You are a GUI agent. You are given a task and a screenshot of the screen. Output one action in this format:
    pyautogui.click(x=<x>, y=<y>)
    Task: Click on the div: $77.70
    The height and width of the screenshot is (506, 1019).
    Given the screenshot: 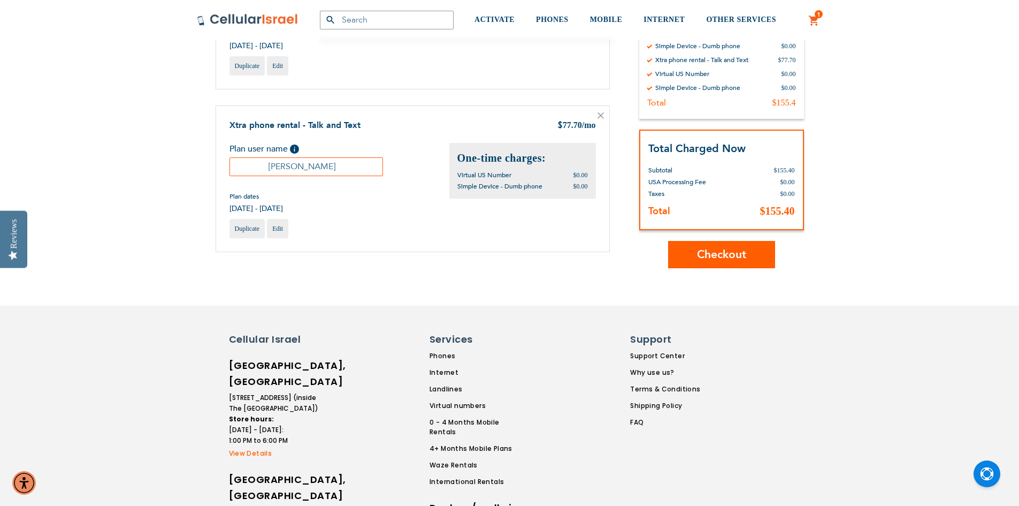 What is the action you would take?
    pyautogui.click(x=787, y=59)
    